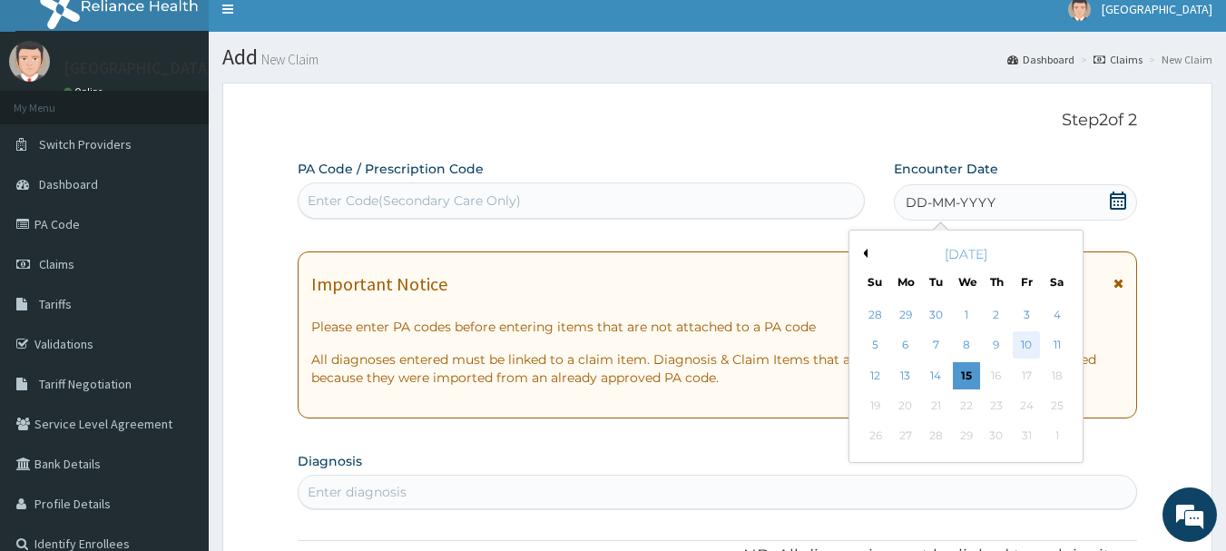  Describe the element at coordinates (965, 281) in the screenshot. I see `div: We` at that location.